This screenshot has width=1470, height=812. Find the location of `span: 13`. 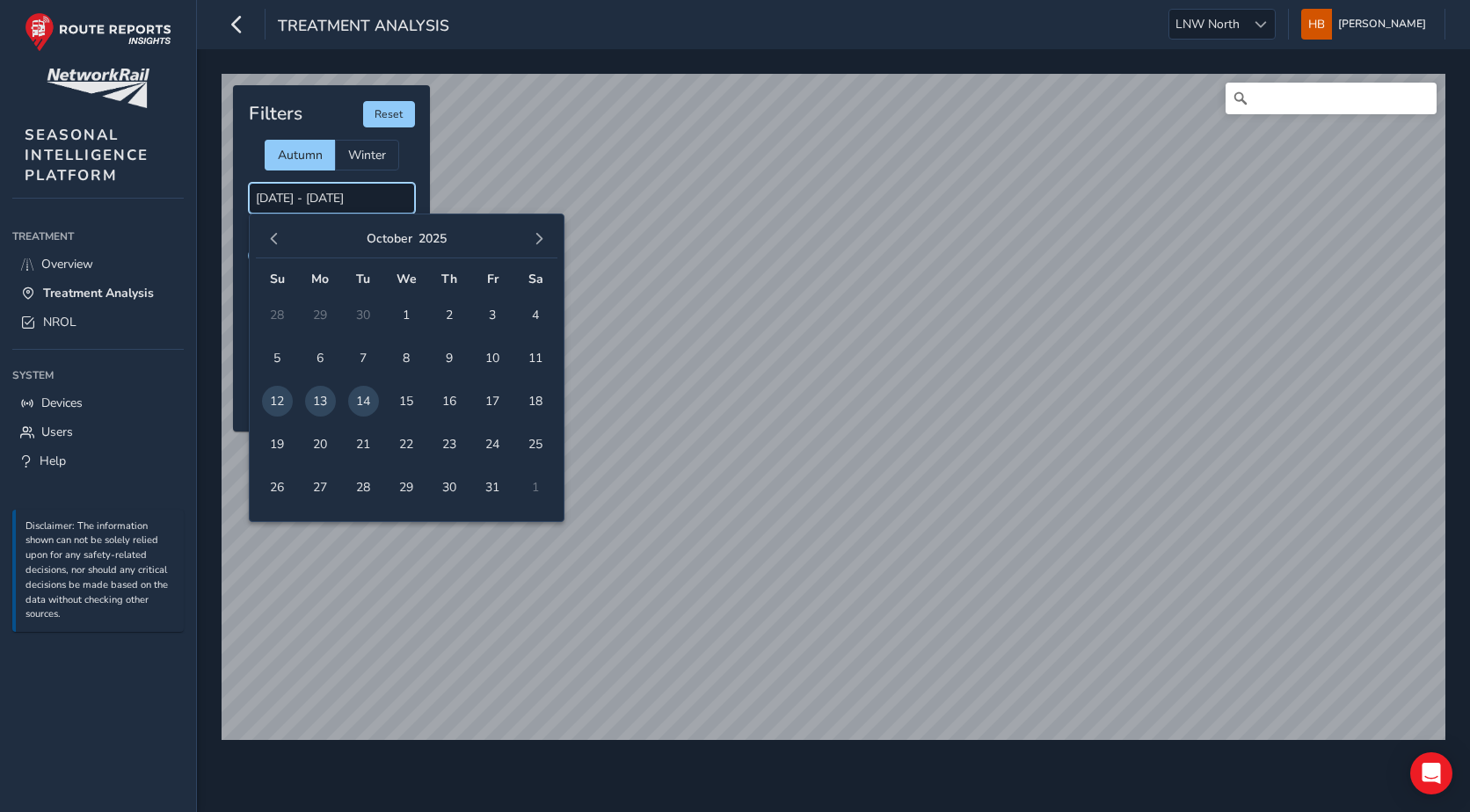

span: 13 is located at coordinates (320, 401).